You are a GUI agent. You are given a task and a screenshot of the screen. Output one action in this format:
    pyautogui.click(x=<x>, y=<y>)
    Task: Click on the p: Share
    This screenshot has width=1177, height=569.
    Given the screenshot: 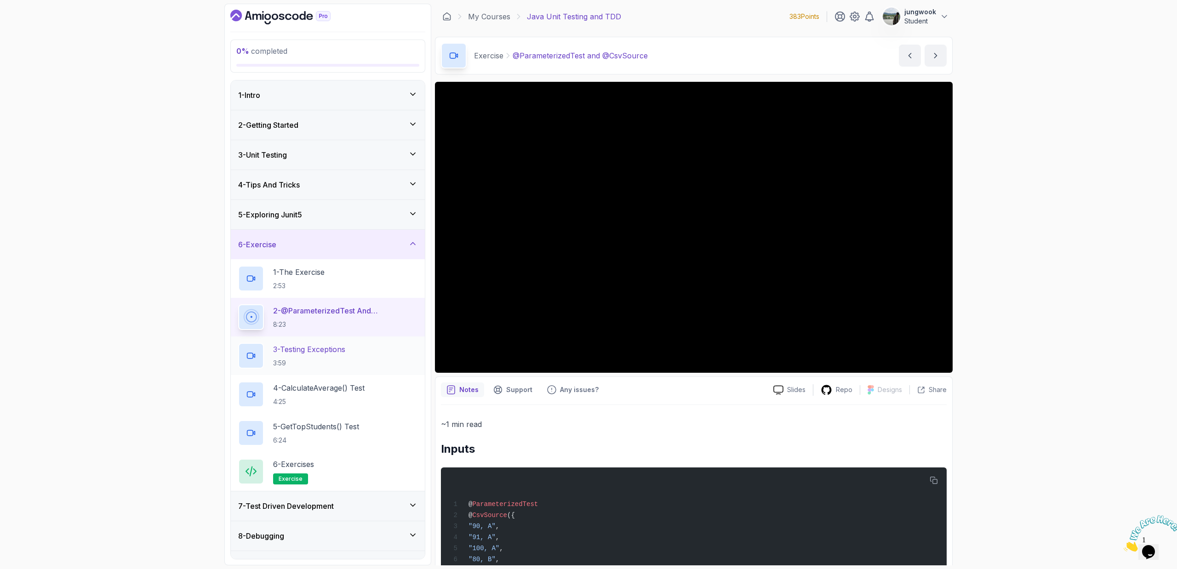 What is the action you would take?
    pyautogui.click(x=938, y=390)
    